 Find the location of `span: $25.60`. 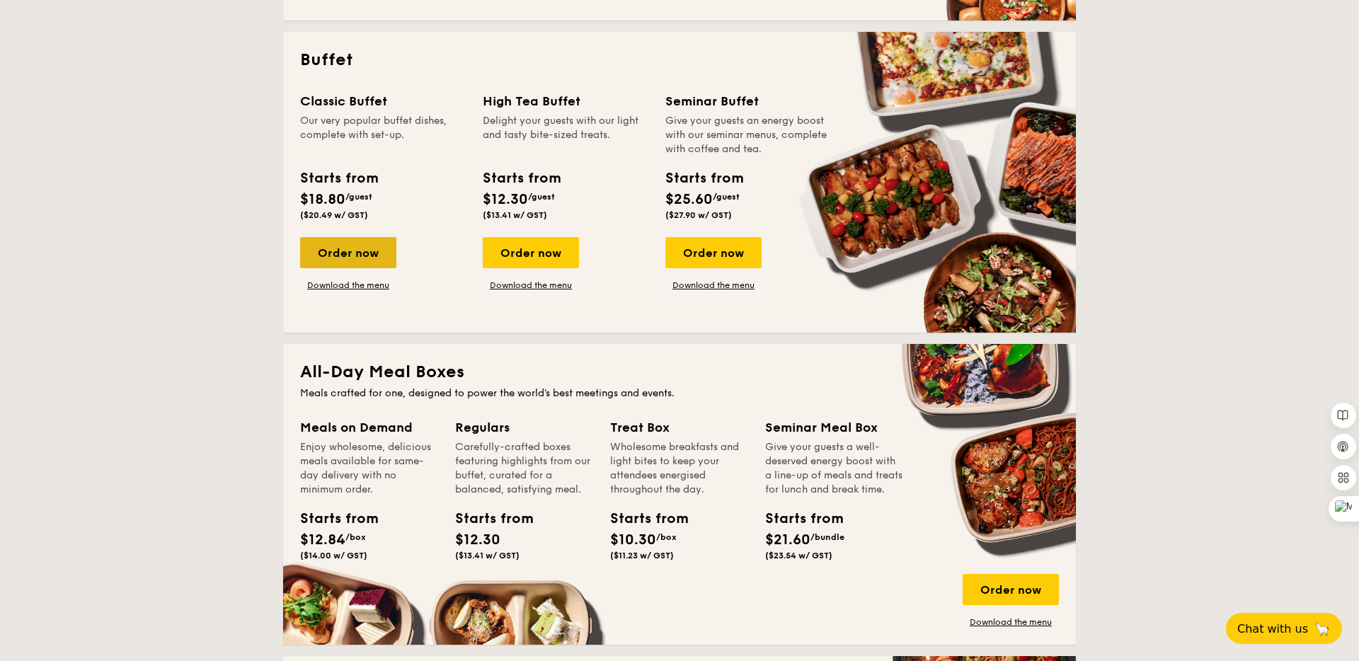

span: $25.60 is located at coordinates (689, 200).